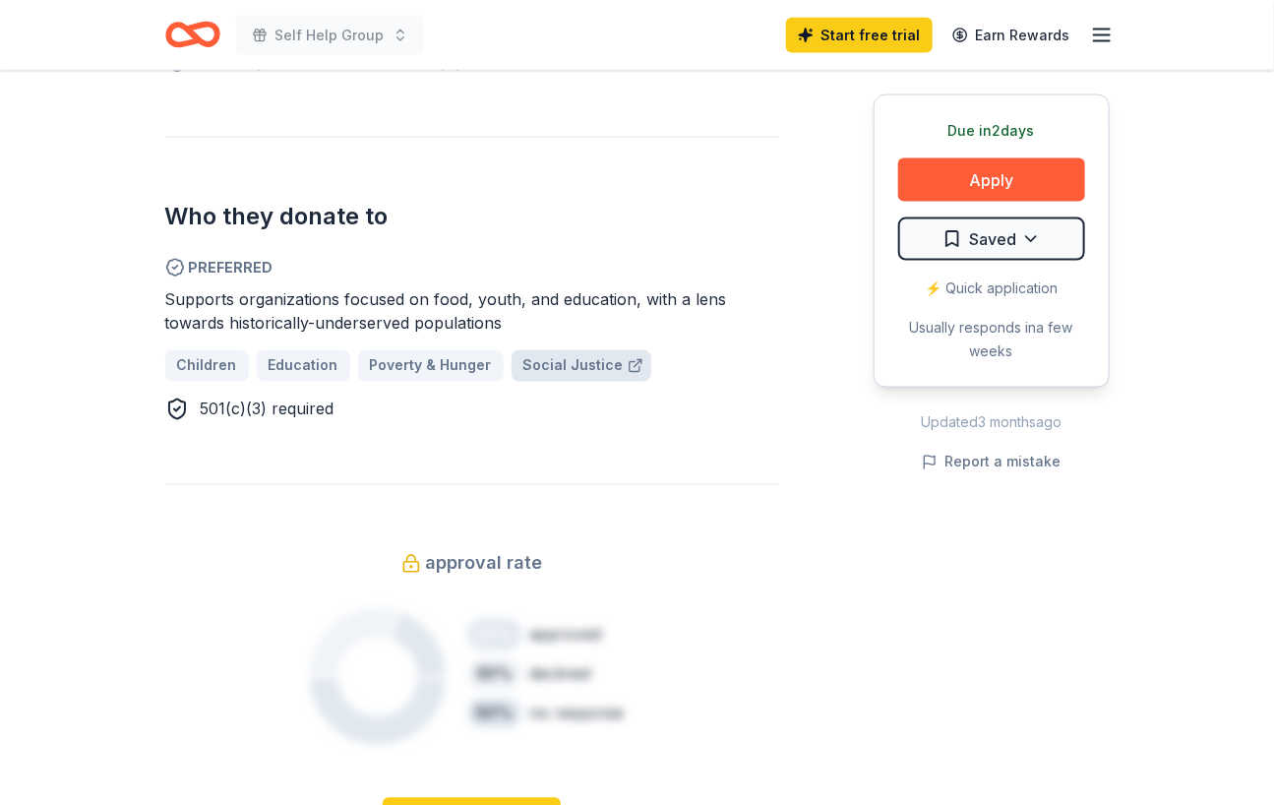  I want to click on div: 20 %, so click(495, 634).